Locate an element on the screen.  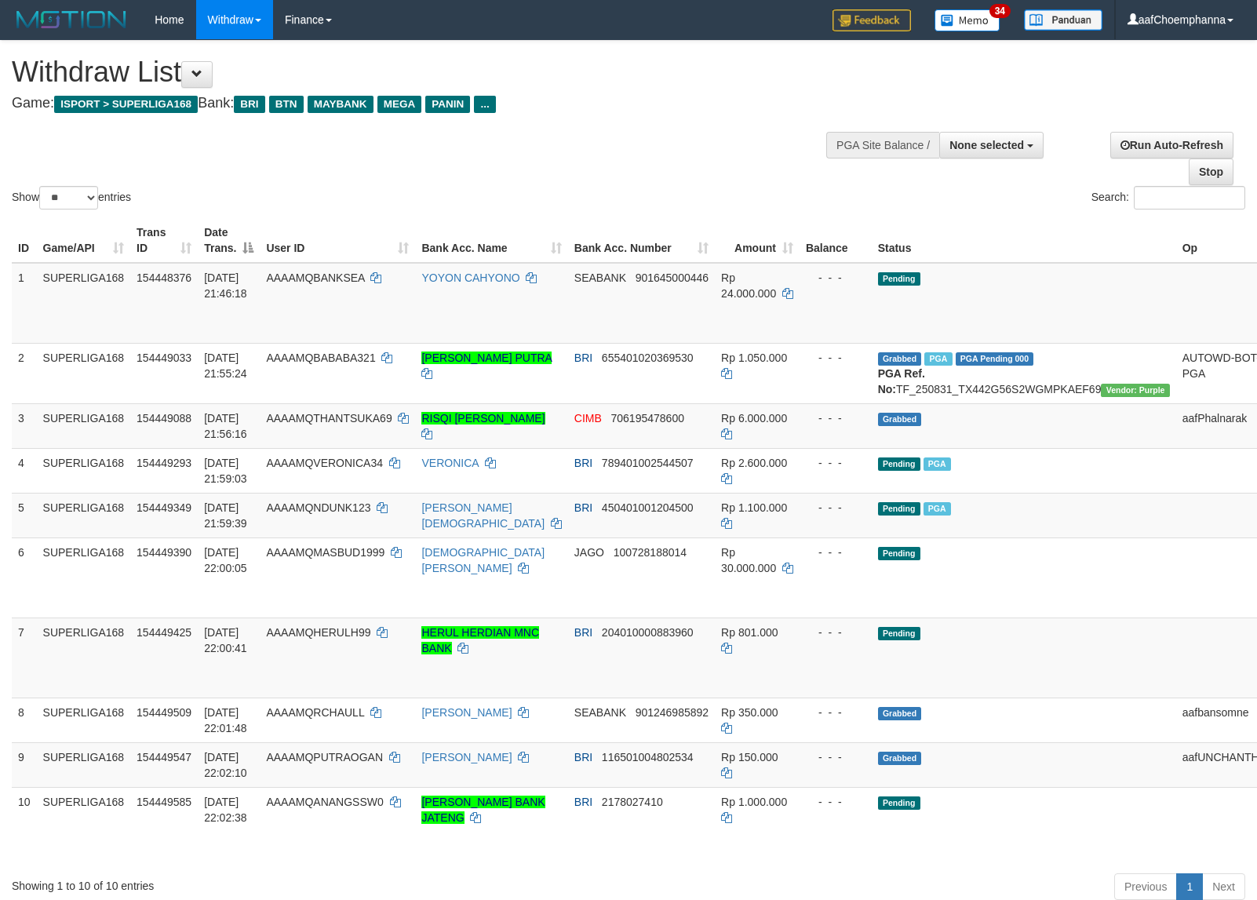
span: Rp 150.000 is located at coordinates (749, 757).